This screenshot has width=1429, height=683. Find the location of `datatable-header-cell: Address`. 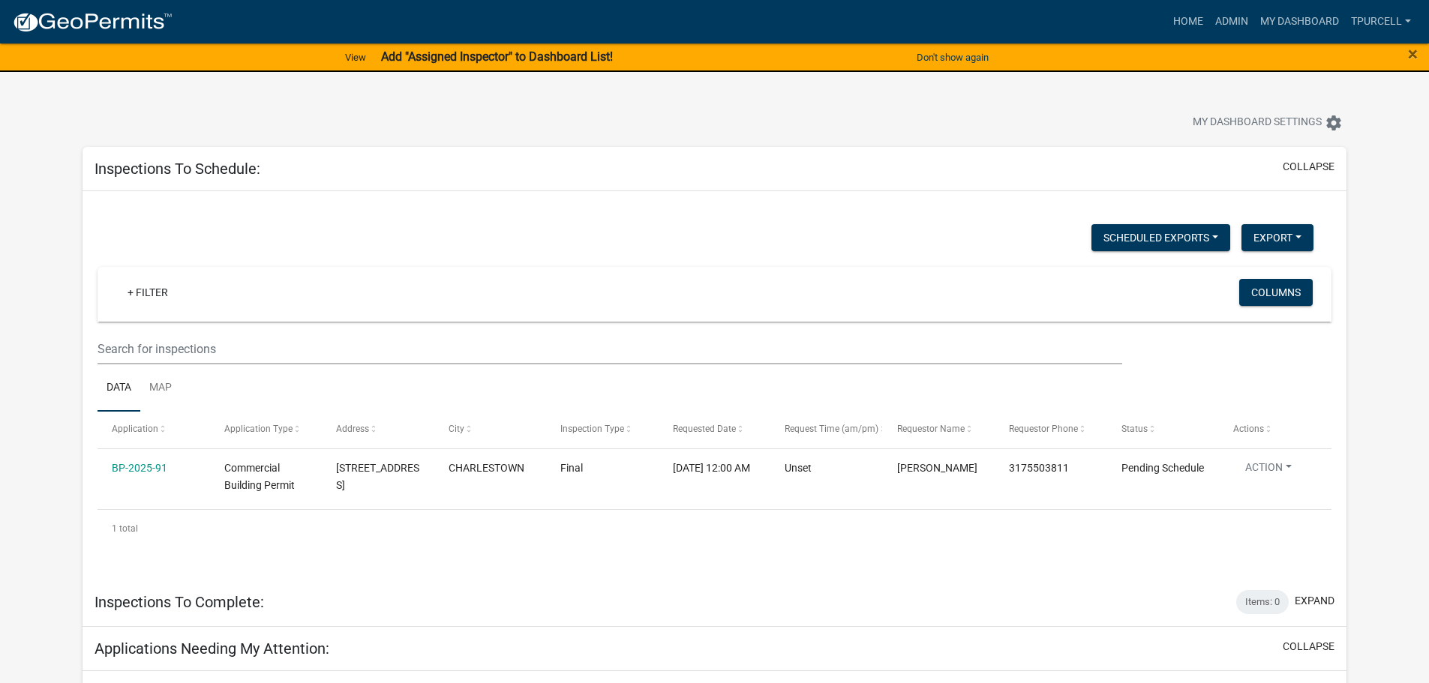

datatable-header-cell: Address is located at coordinates (377, 430).